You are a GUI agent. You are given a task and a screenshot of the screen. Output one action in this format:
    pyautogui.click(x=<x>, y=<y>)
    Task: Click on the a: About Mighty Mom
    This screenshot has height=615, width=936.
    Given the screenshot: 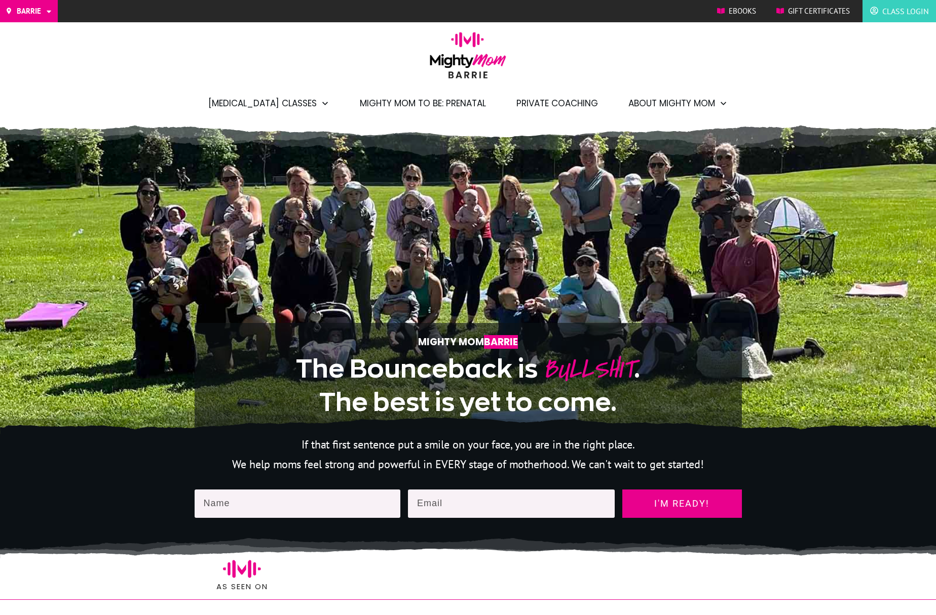 What is the action you would take?
    pyautogui.click(x=678, y=103)
    